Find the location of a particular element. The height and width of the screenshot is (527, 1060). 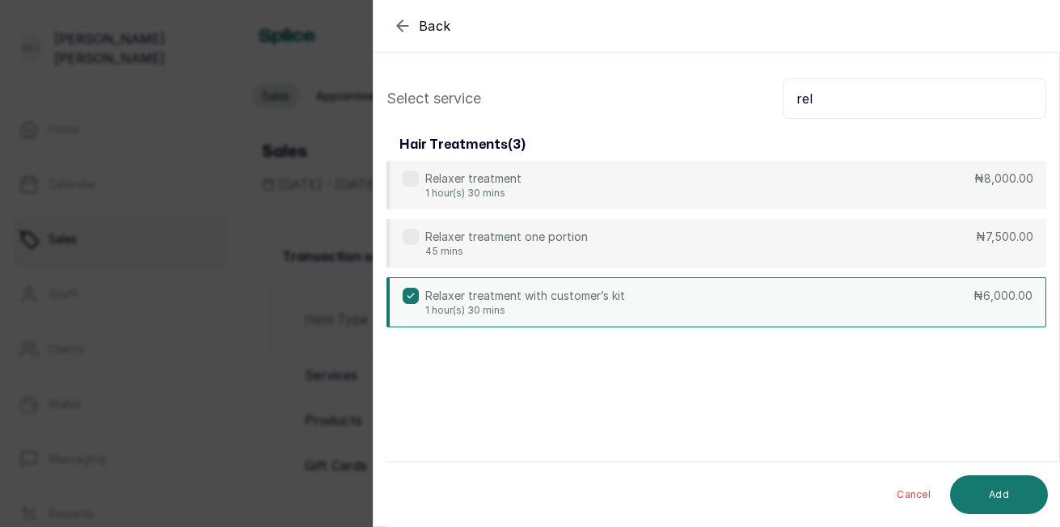

p: 45 mins is located at coordinates (506, 251).